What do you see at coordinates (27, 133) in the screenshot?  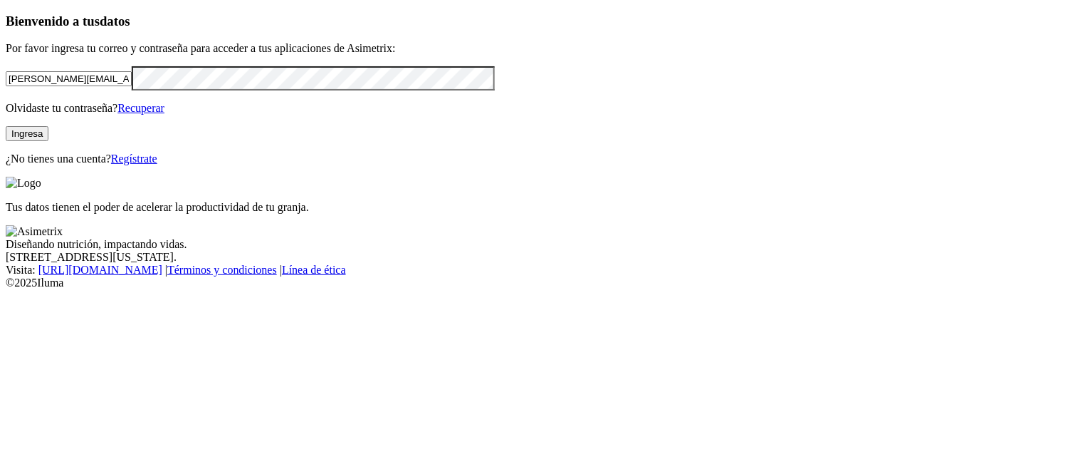 I see `button: Ingresa` at bounding box center [27, 133].